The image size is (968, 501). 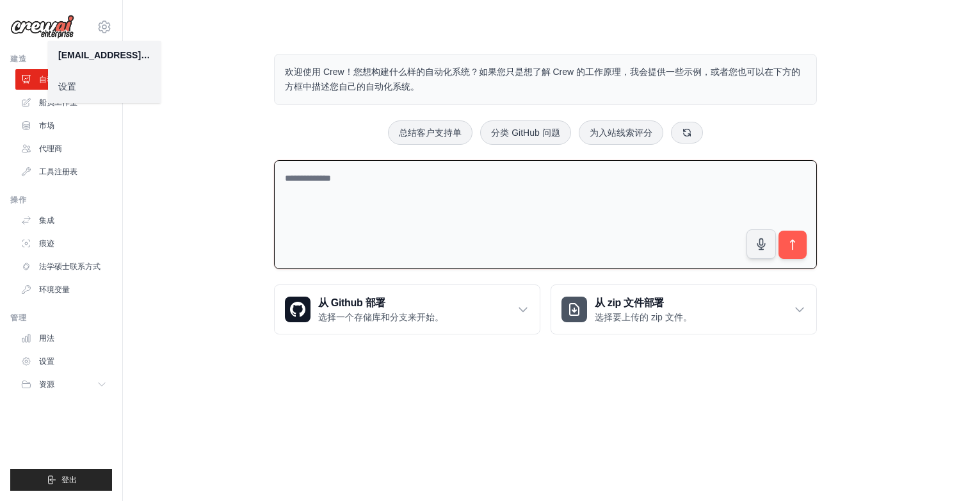 I want to click on a: 市场, so click(x=63, y=125).